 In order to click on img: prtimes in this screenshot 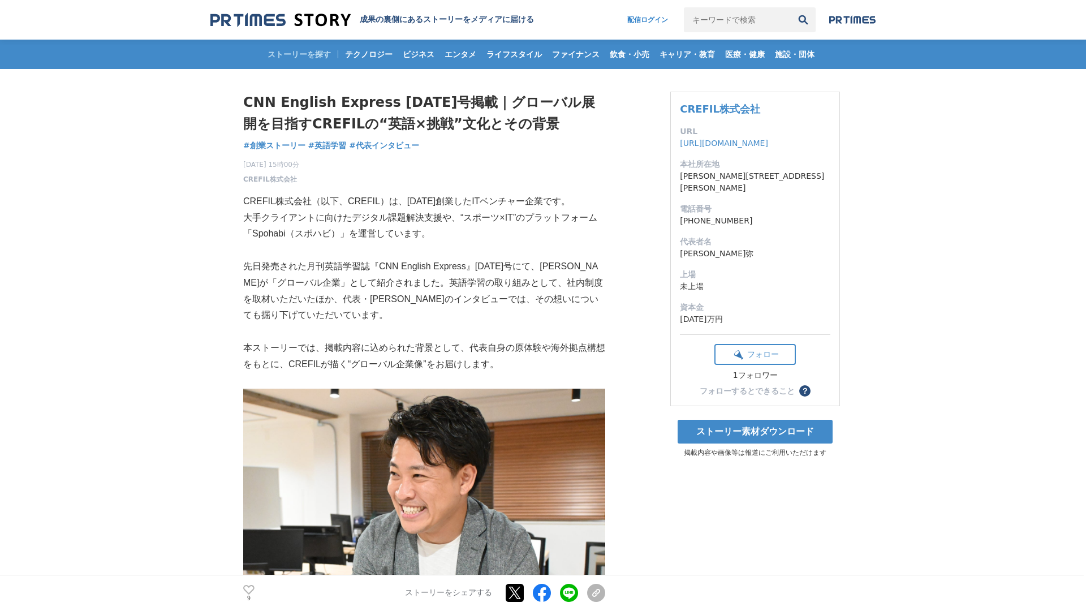, I will do `click(853, 20)`.